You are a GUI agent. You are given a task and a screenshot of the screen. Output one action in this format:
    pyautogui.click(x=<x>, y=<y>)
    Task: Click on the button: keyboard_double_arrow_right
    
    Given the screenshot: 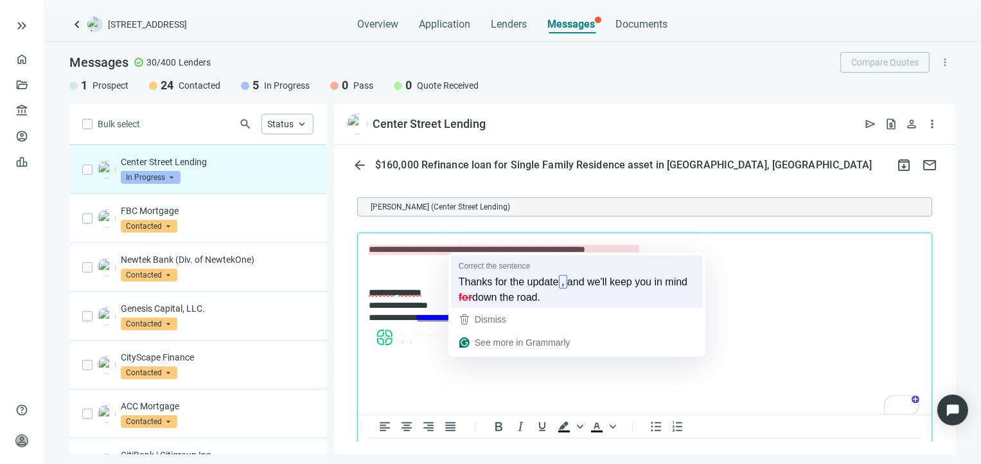 What is the action you would take?
    pyautogui.click(x=22, y=26)
    